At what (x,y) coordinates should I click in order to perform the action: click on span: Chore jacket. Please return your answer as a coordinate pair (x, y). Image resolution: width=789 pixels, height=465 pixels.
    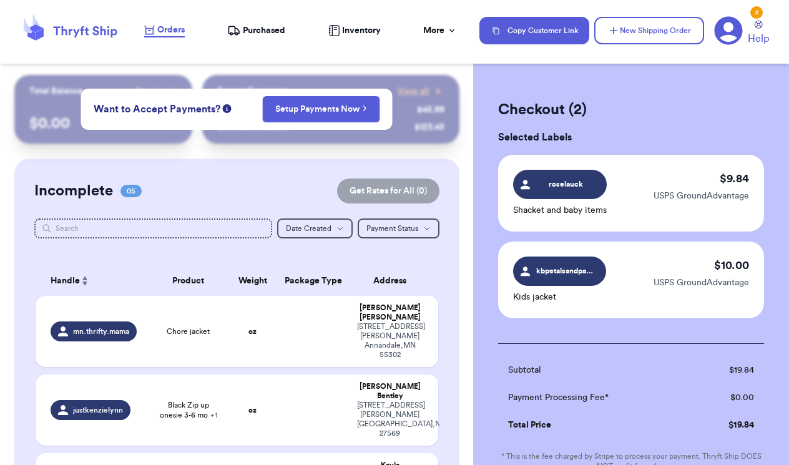
    Looking at the image, I should click on (188, 331).